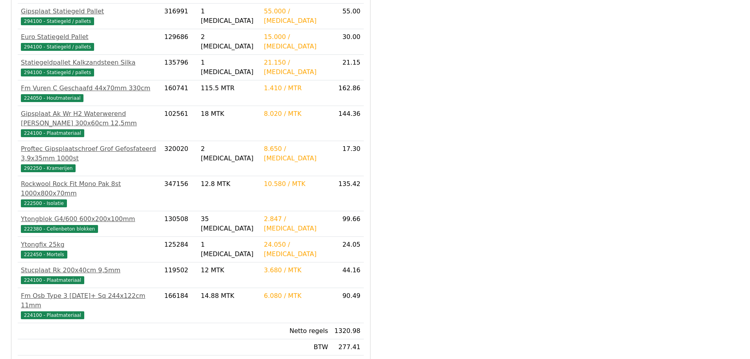 The width and height of the screenshot is (750, 359). Describe the element at coordinates (89, 88) in the screenshot. I see `div: Fm Vuren C Geschaafd 44x70mm 330cm` at that location.